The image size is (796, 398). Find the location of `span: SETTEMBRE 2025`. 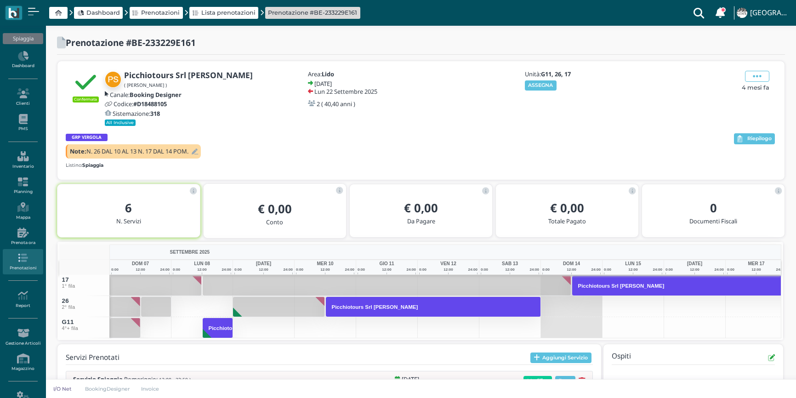

span: SETTEMBRE 2025 is located at coordinates (189, 252).